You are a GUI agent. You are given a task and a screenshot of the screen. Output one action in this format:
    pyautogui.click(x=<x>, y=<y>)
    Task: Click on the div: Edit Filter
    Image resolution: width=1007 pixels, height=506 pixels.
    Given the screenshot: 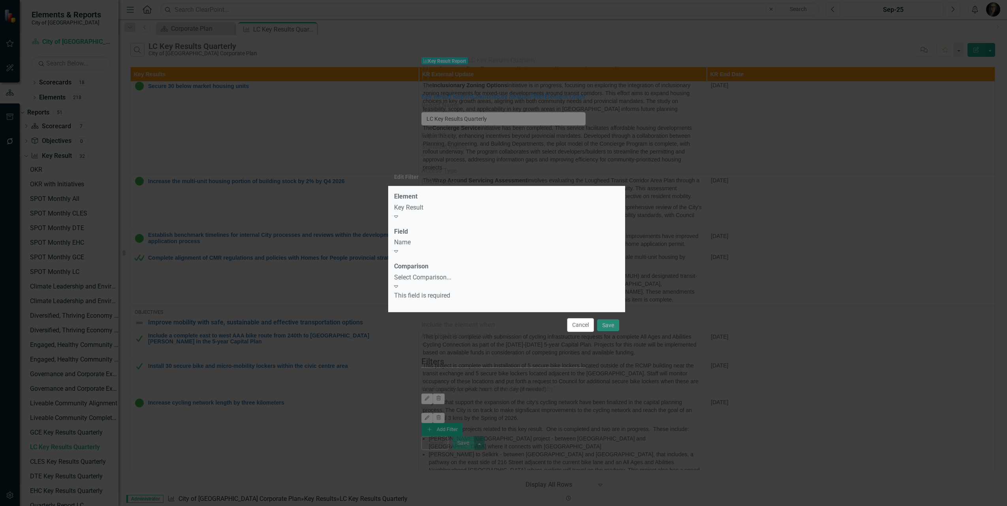 What is the action you would take?
    pyautogui.click(x=406, y=177)
    